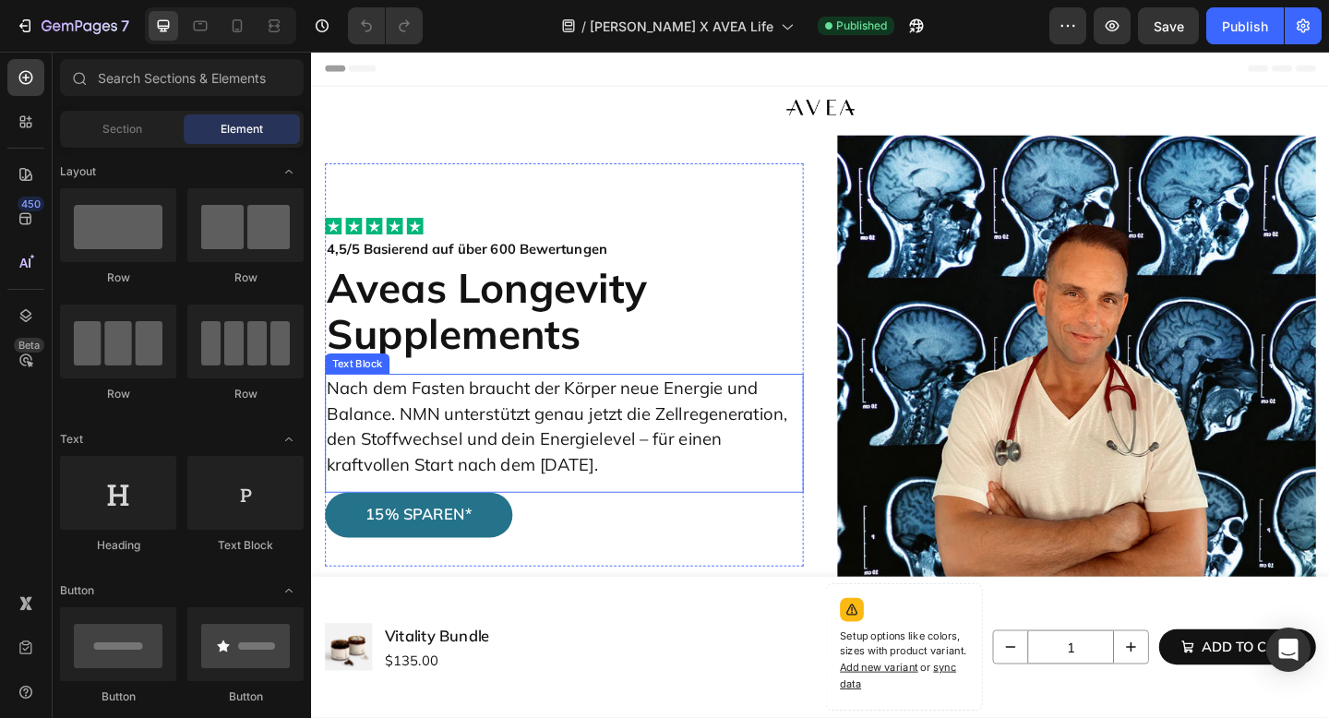  Describe the element at coordinates (137, 635) in the screenshot. I see `h1: Vitality Bundle` at that location.